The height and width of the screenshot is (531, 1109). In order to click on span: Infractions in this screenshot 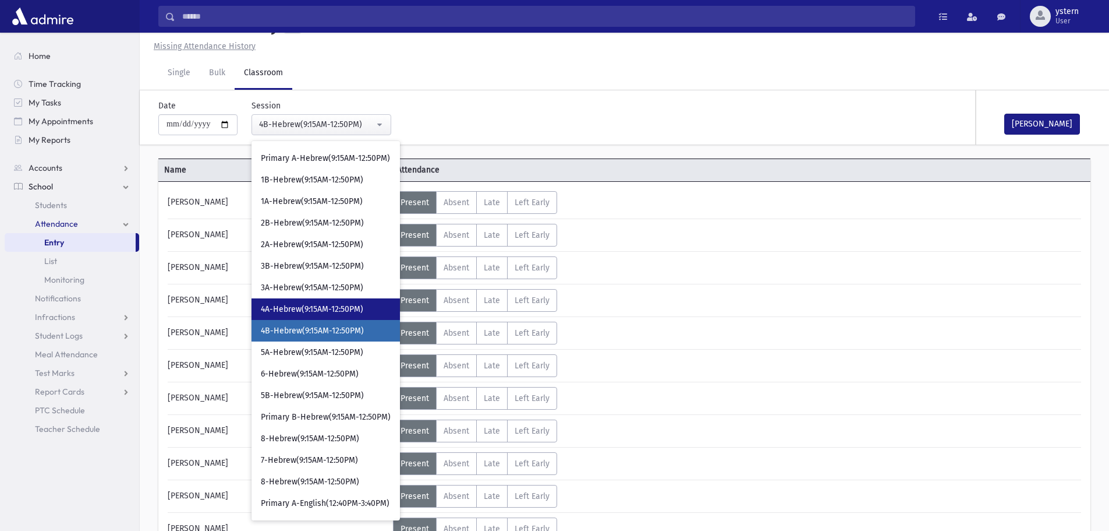, I will do `click(55, 317)`.